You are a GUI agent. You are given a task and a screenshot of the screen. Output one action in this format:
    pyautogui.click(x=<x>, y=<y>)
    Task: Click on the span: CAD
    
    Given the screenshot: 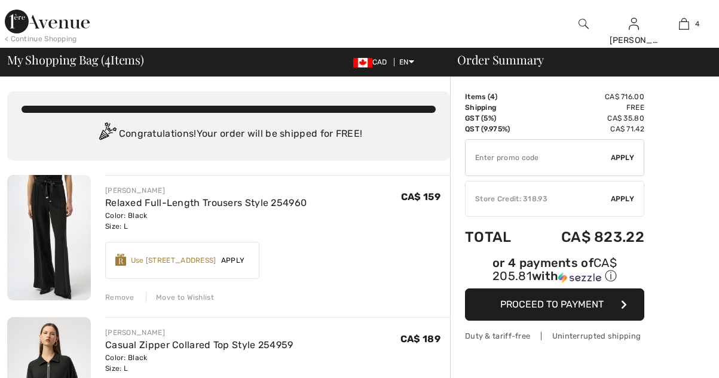 What is the action you would take?
    pyautogui.click(x=372, y=62)
    